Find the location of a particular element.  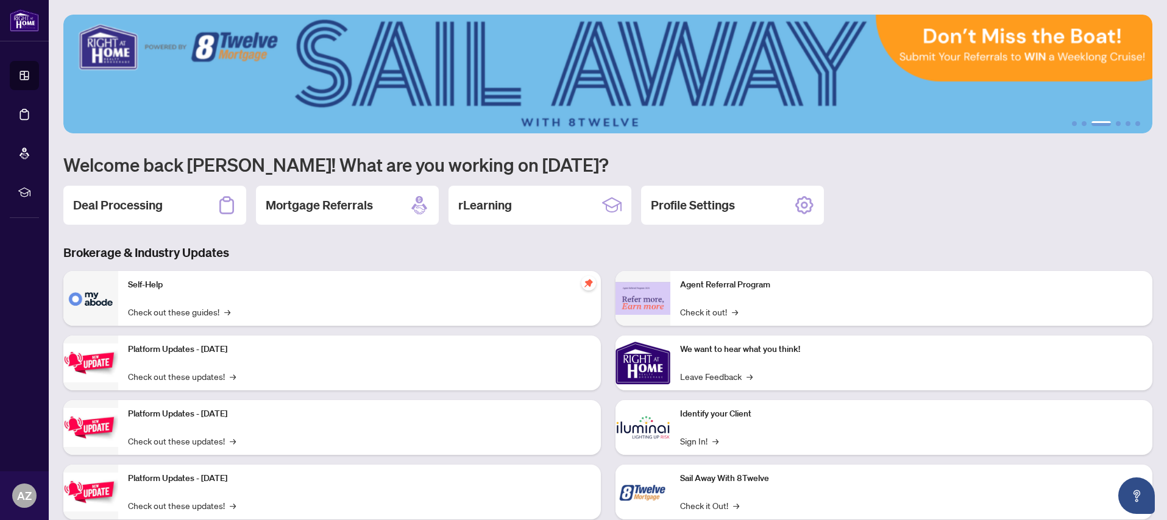

img: Platform Updates - July 8, 2025 is located at coordinates (91, 427).